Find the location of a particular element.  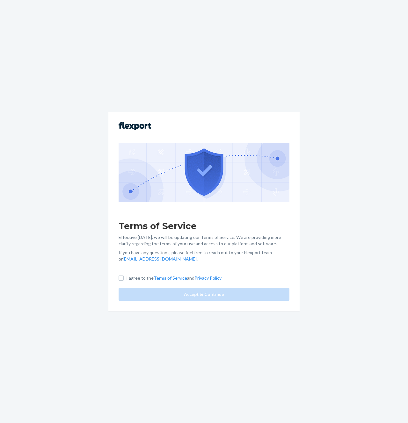

button: Accept & Continue is located at coordinates (204, 295).